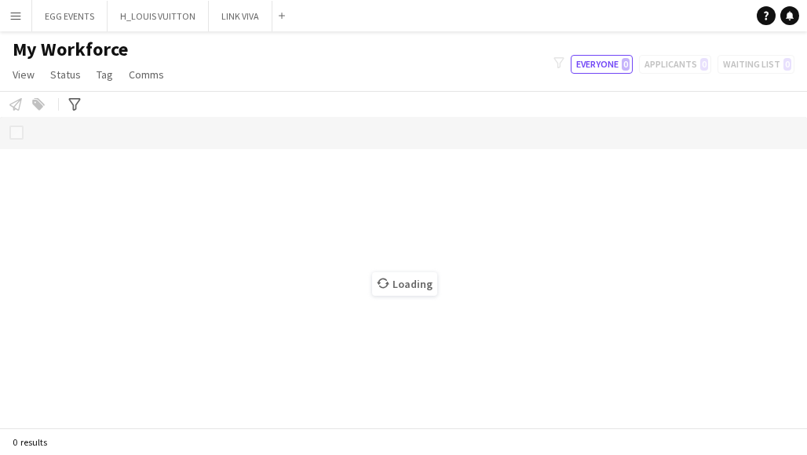 The image size is (807, 455). What do you see at coordinates (158, 16) in the screenshot?
I see `button: H_LOUIS VUITTON` at bounding box center [158, 16].